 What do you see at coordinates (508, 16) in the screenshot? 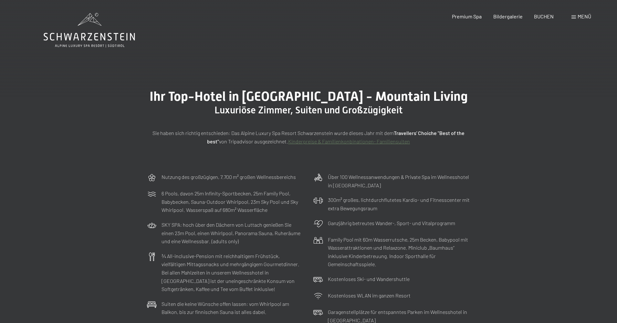
I see `span: Bildergalerie` at bounding box center [508, 16].